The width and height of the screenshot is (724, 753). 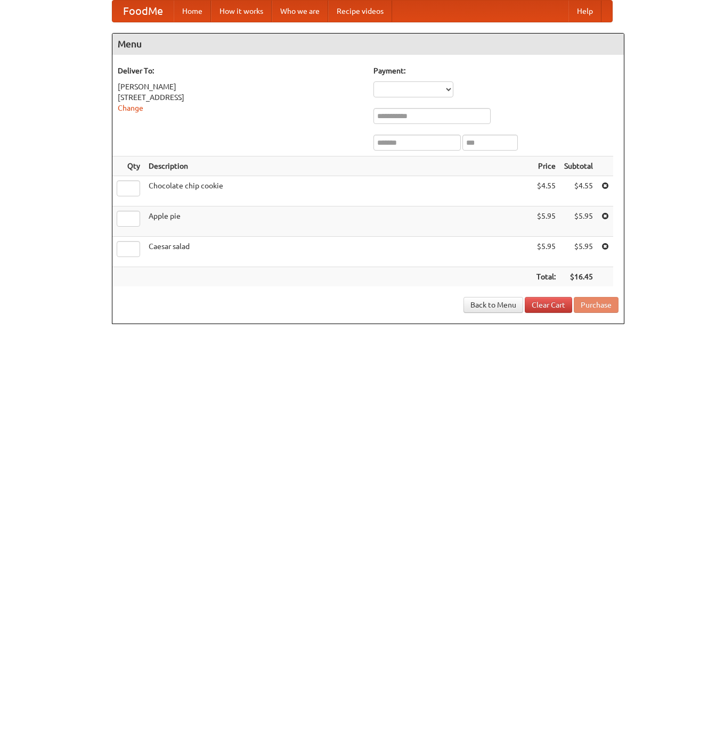 I want to click on td: Chocolate chip cookie, so click(x=338, y=191).